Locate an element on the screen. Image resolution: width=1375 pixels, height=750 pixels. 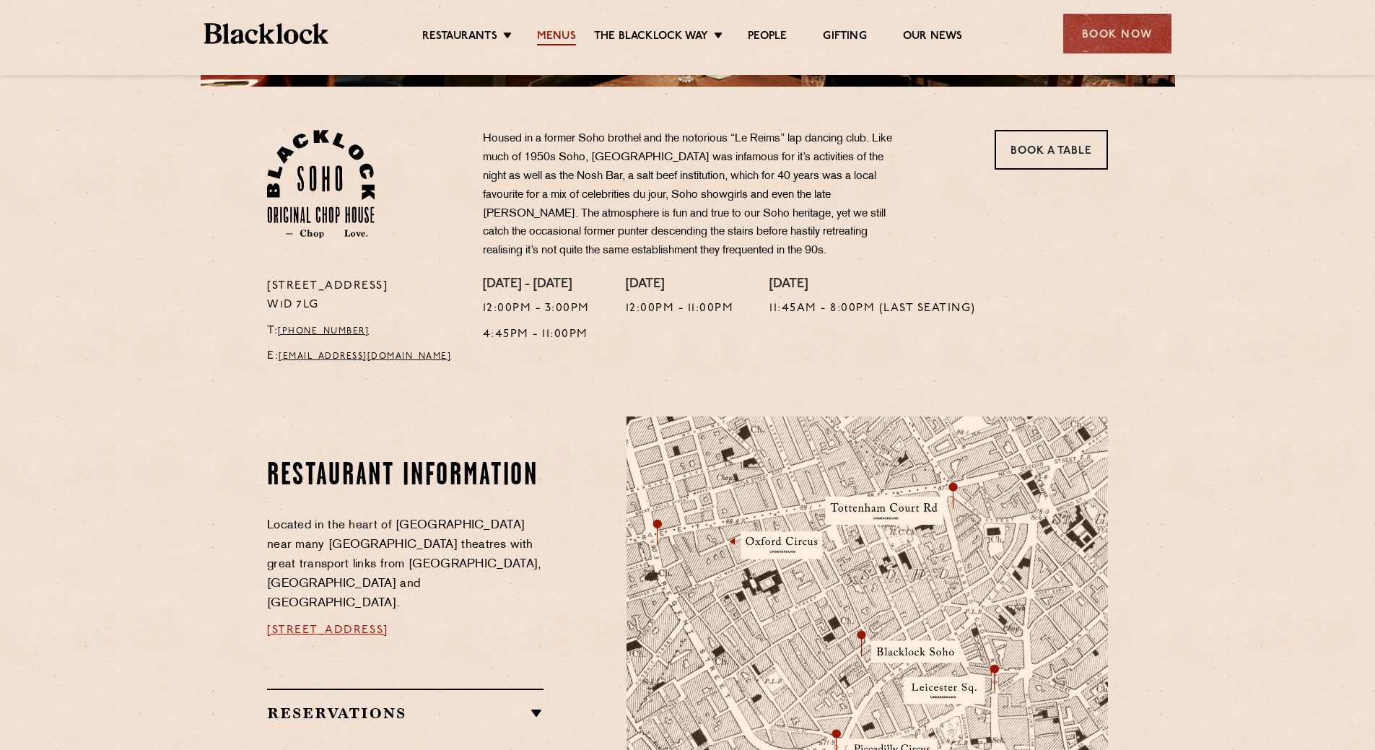
h2: Restaurant information is located at coordinates (405, 476).